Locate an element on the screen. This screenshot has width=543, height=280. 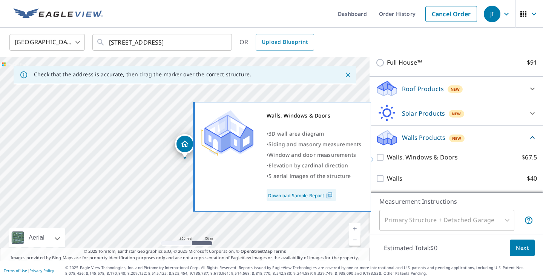
div: OR is located at coordinates (277, 42).